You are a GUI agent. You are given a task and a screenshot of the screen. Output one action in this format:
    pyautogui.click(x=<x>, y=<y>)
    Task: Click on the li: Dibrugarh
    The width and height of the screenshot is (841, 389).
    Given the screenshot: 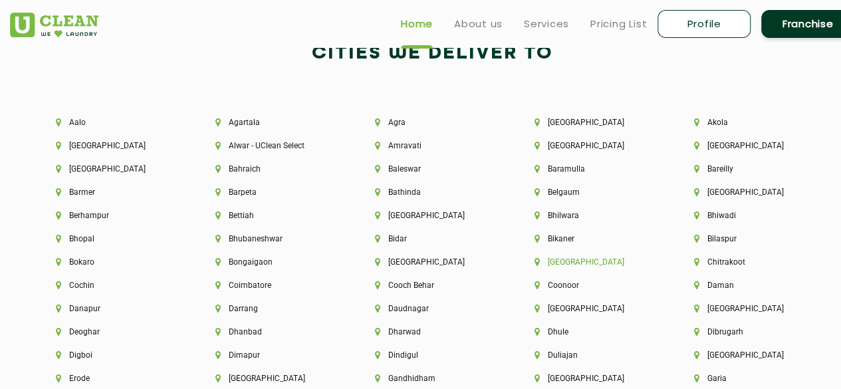 What is the action you would take?
    pyautogui.click(x=751, y=332)
    